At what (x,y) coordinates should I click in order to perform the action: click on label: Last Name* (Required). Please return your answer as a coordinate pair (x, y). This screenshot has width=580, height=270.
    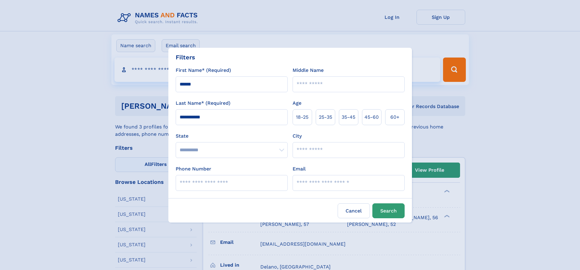
    Looking at the image, I should click on (203, 103).